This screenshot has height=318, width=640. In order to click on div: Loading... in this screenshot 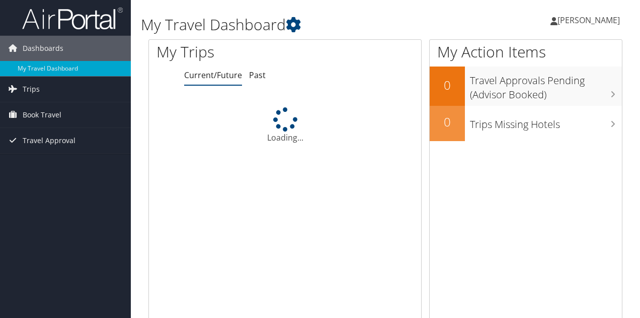, I will do `click(285, 125)`.